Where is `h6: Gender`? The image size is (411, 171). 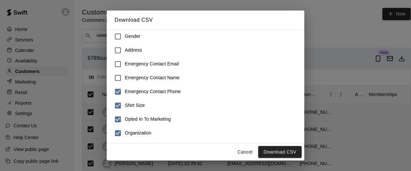 h6: Gender is located at coordinates (132, 37).